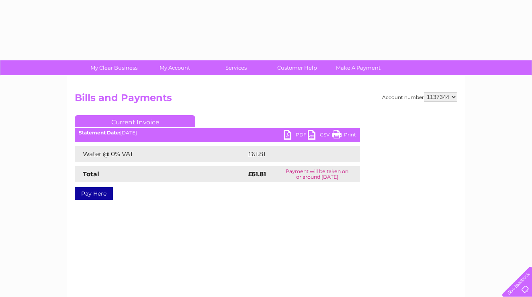 The width and height of the screenshot is (532, 297). I want to click on div: Account number, so click(419, 97).